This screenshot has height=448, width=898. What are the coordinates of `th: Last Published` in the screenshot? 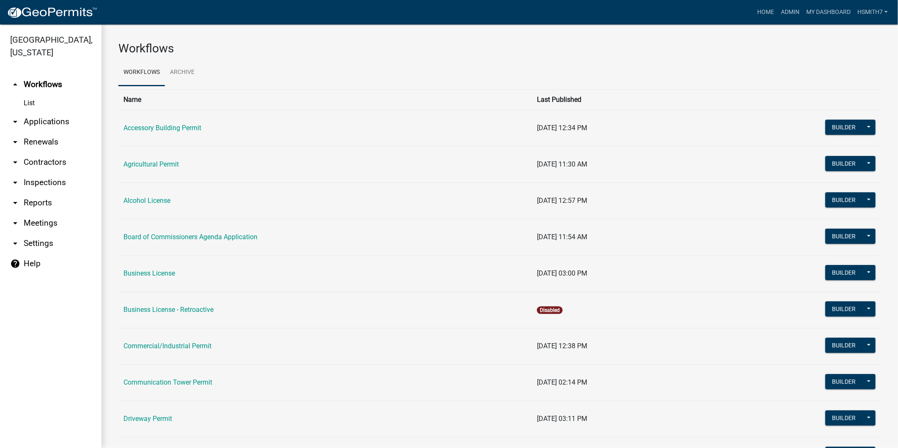 It's located at (619, 99).